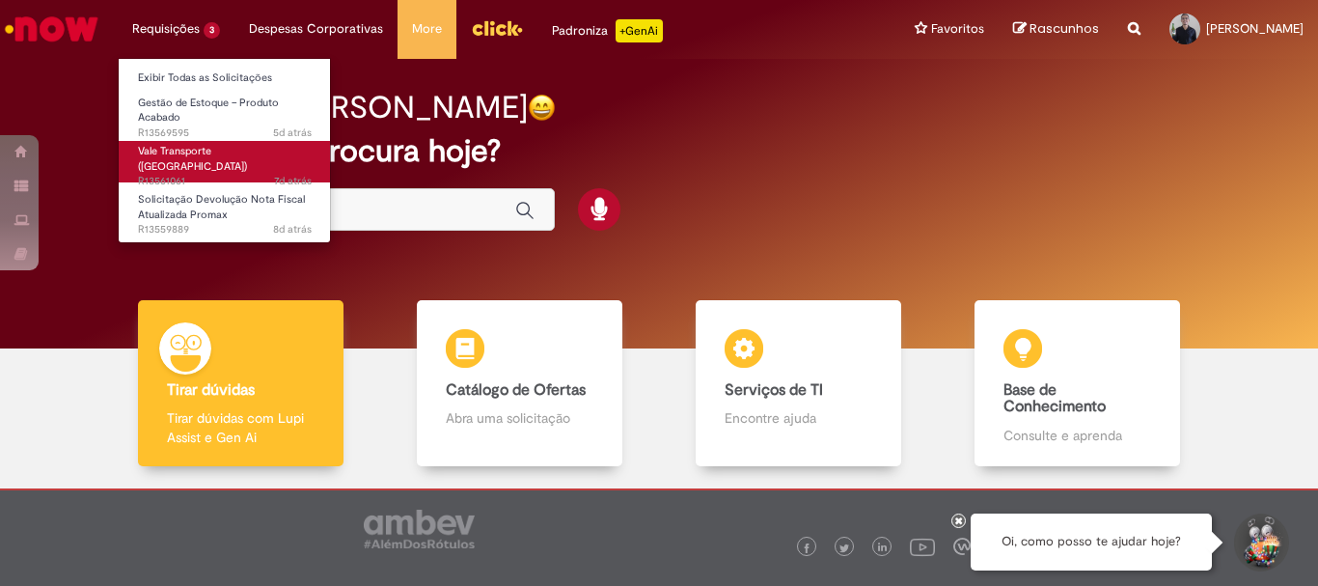 The width and height of the screenshot is (1318, 586). What do you see at coordinates (844, 548) in the screenshot?
I see `img: logo_footer_twitter.png` at bounding box center [844, 548].